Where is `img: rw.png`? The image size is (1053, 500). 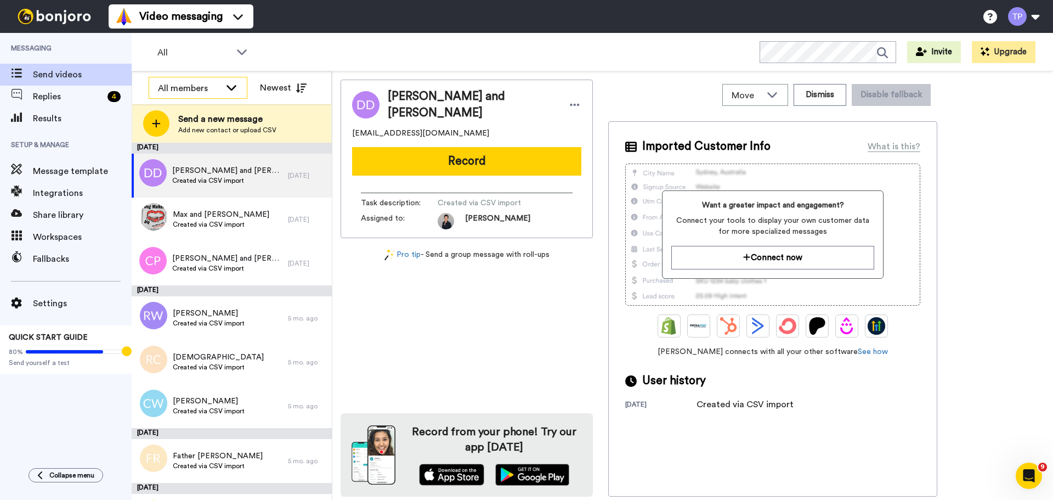
img: rw.png is located at coordinates (154, 315).